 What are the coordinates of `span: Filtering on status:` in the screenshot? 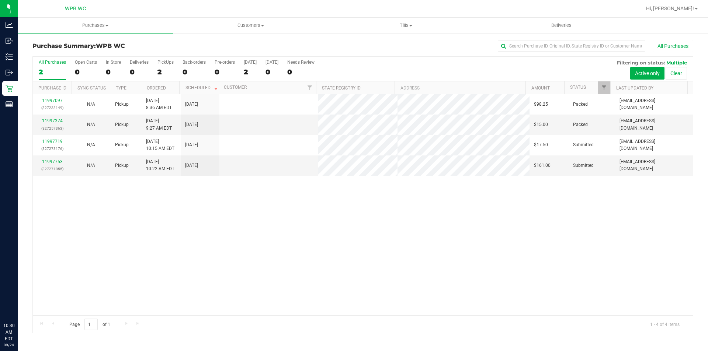 It's located at (641, 63).